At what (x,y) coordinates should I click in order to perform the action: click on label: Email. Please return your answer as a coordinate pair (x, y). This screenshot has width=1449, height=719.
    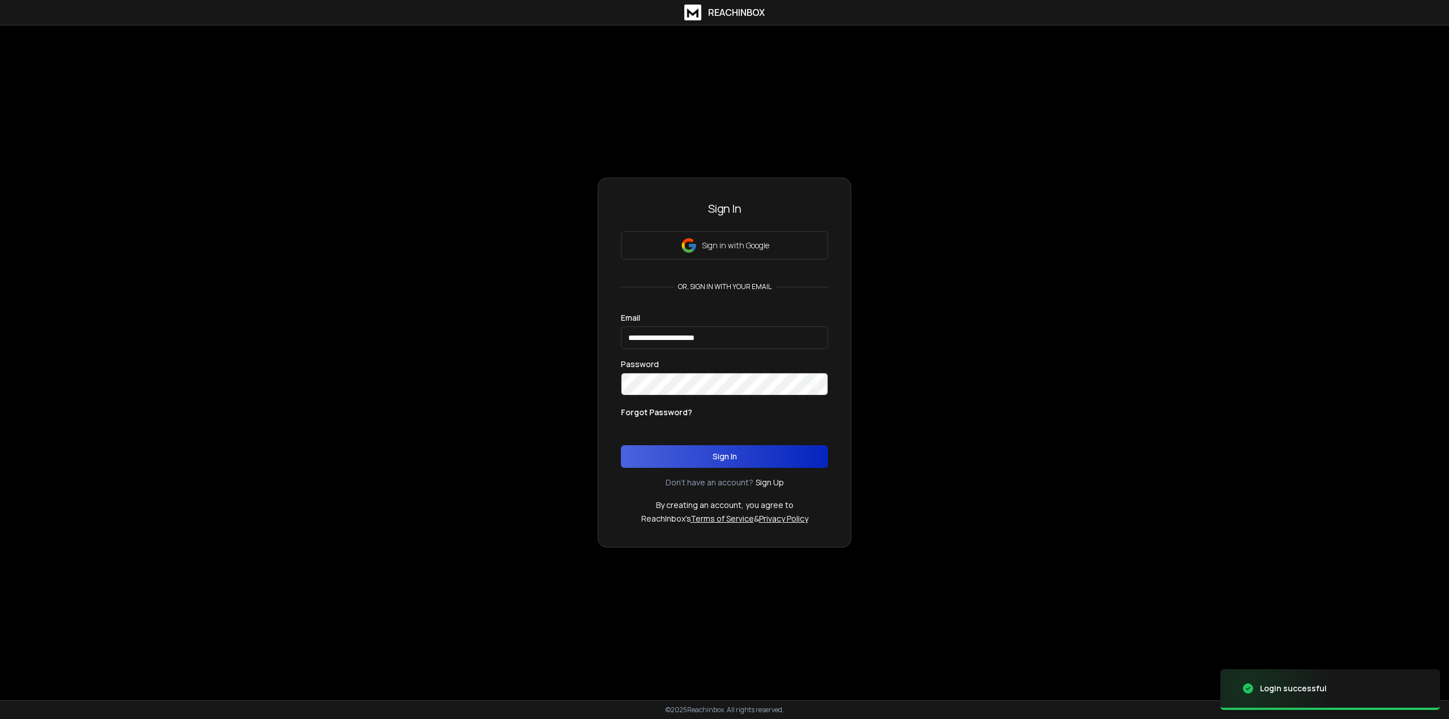
    Looking at the image, I should click on (631, 318).